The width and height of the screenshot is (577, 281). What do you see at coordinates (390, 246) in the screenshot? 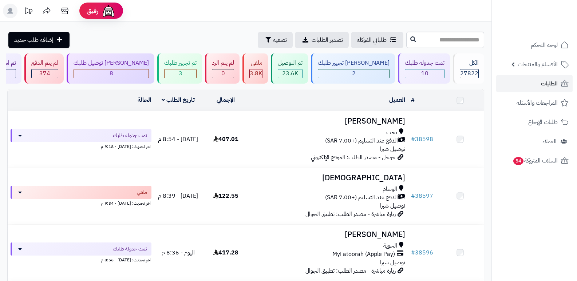
I see `span: الحوية` at bounding box center [390, 246].